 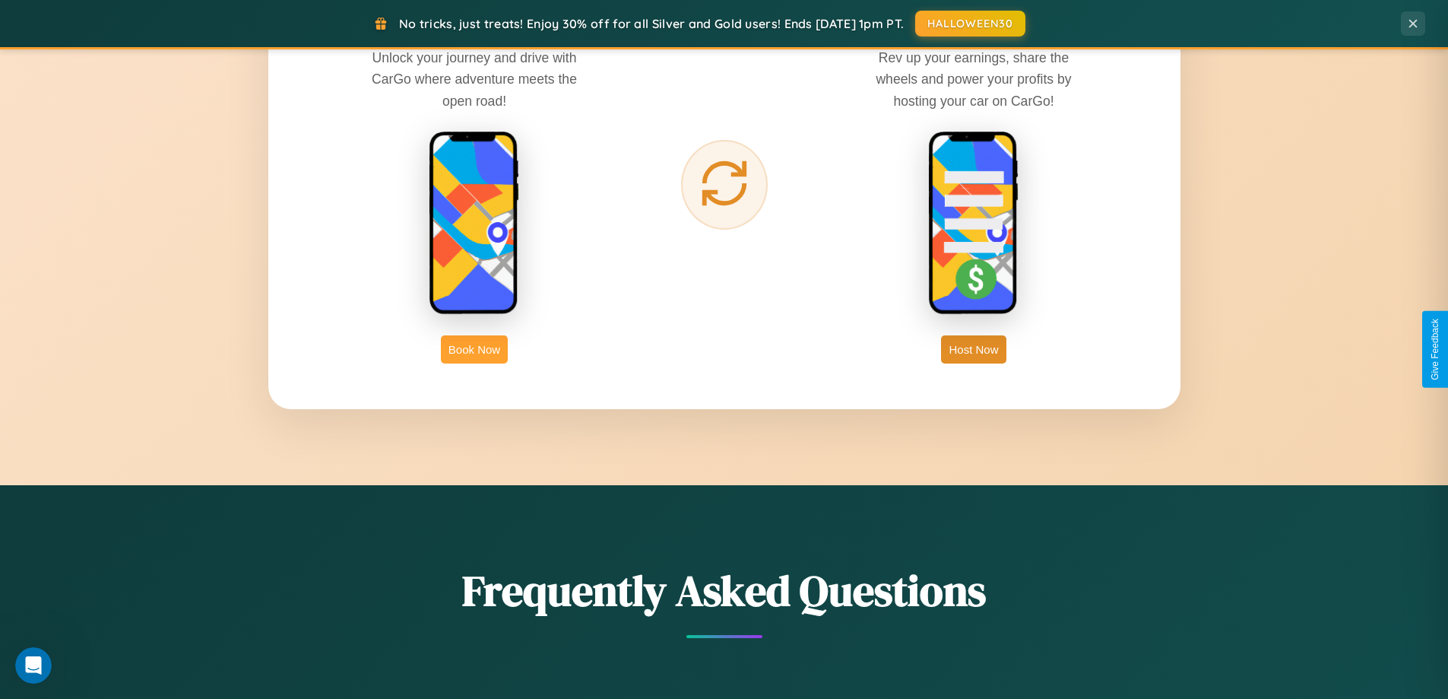 What do you see at coordinates (974, 79) in the screenshot?
I see `p: Rev up your earnings, share the wheels and power your profits by hosting your car on CarGo!` at bounding box center [974, 79].